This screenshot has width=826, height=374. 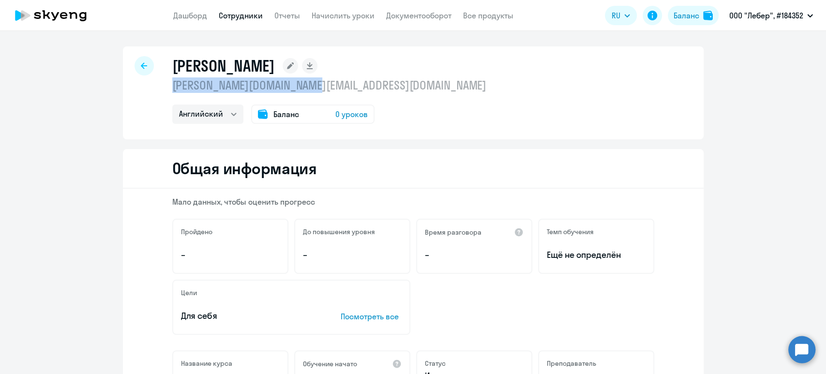 I want to click on h5: Обучение начато, so click(x=330, y=364).